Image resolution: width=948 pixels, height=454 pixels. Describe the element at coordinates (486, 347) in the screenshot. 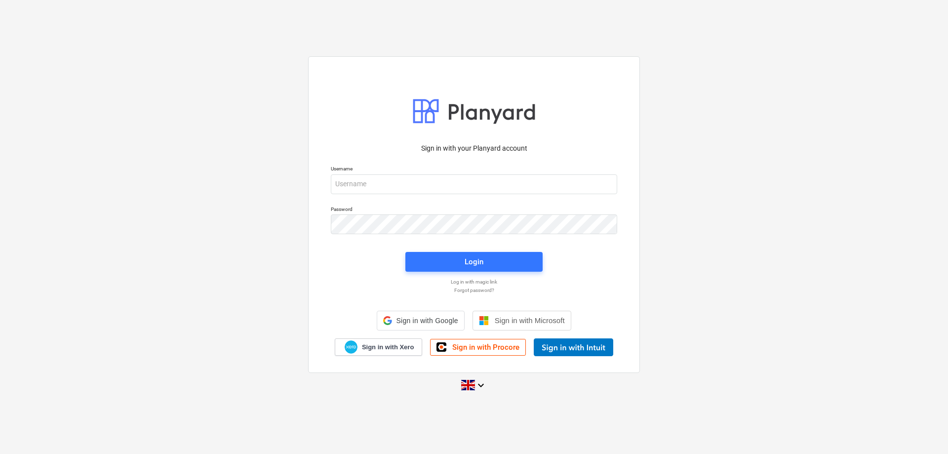

I see `span: Sign in with Procore` at that location.